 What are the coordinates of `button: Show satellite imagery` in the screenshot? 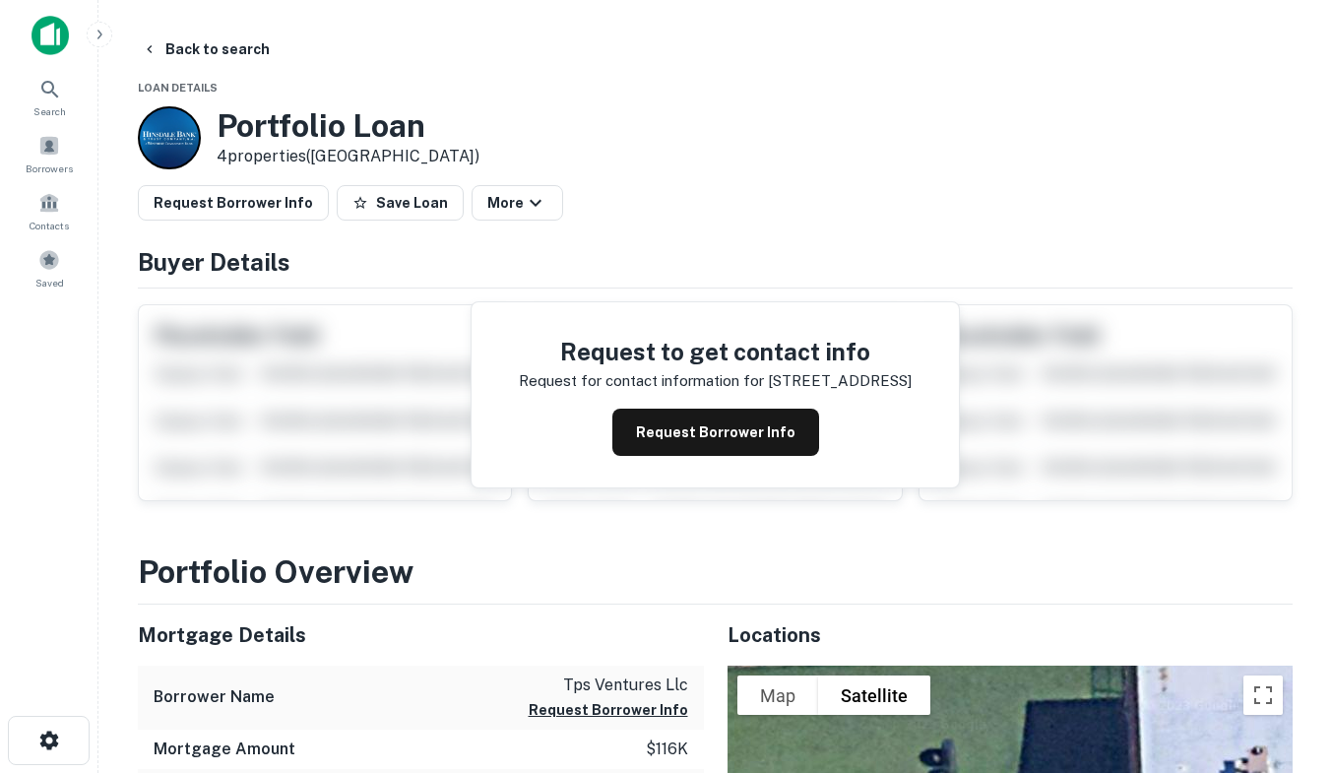 It's located at (874, 695).